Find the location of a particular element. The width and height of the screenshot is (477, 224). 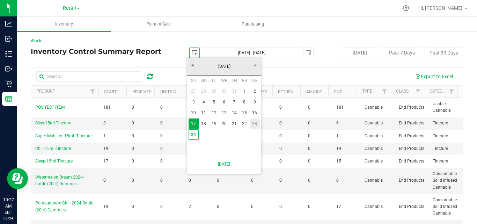

a: 10 is located at coordinates (193, 113).